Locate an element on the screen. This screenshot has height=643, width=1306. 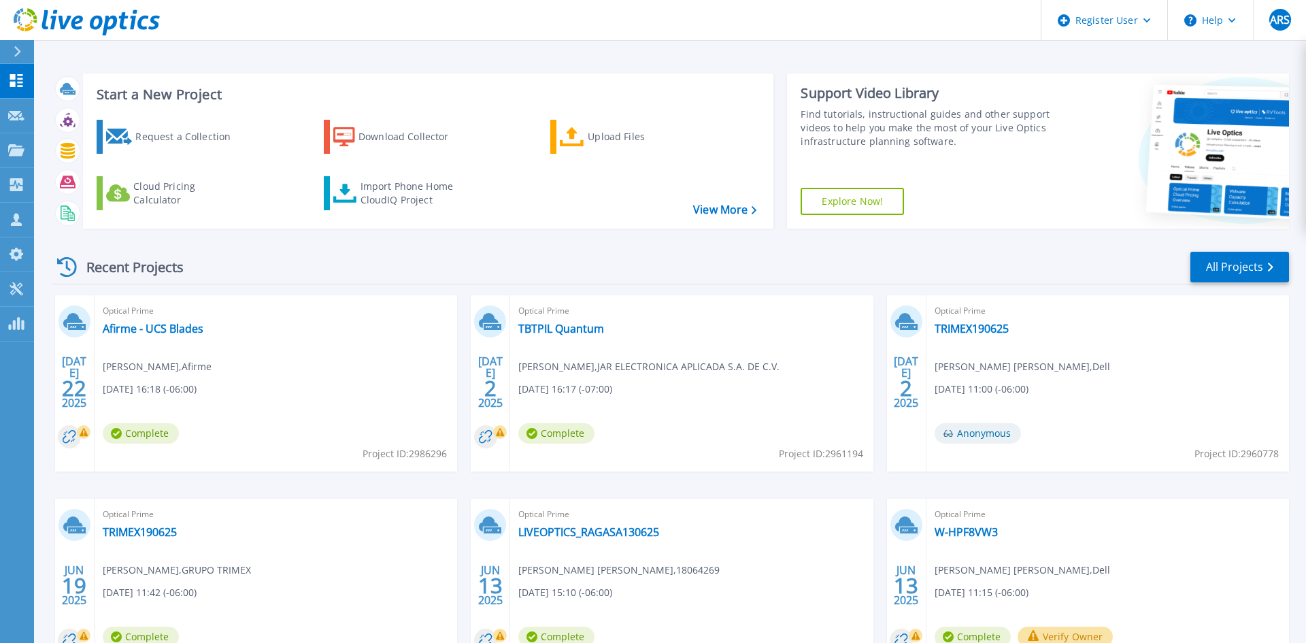
span: 22 is located at coordinates (74, 388).